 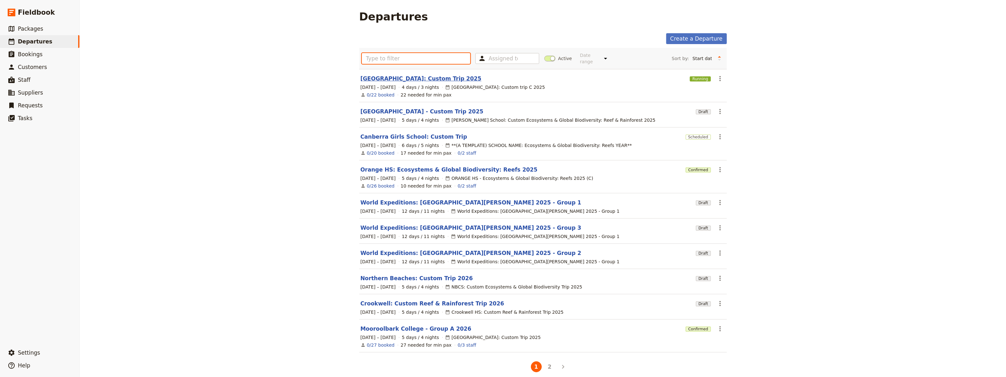 What do you see at coordinates (543, 366) in the screenshot?
I see `ul: Pagination` at bounding box center [543, 366].